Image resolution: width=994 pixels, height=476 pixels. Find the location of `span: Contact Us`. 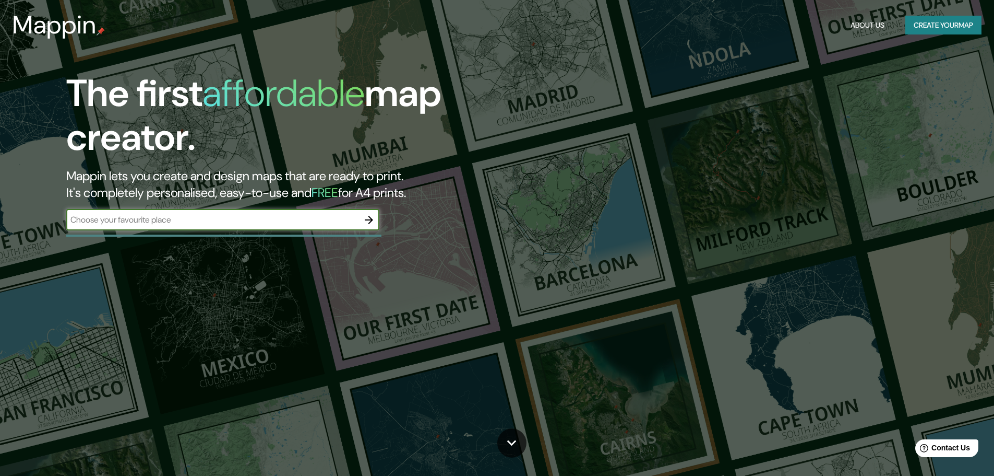

span: Contact Us is located at coordinates (50, 13).